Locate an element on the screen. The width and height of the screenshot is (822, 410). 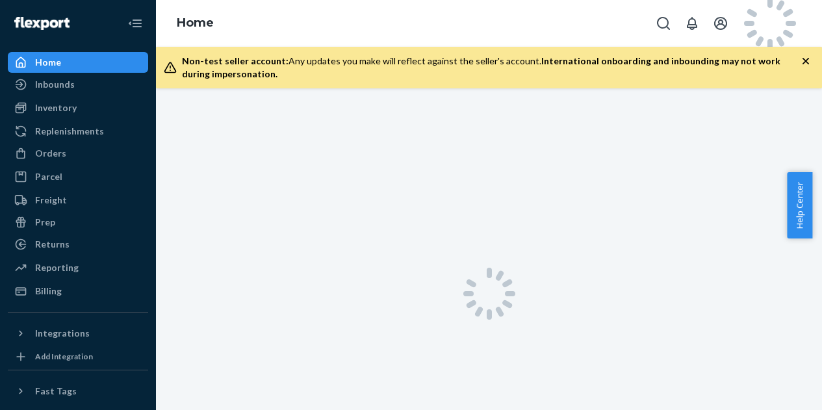
a: Returns is located at coordinates (78, 244).